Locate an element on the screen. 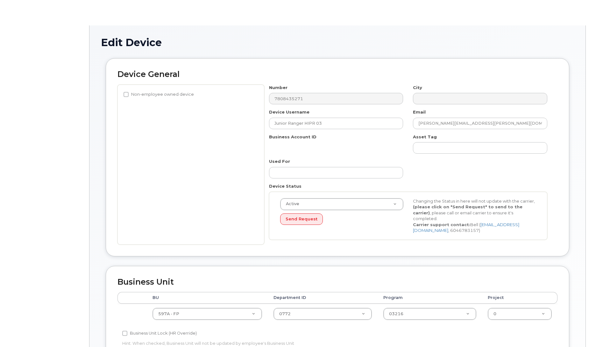 This screenshot has width=589, height=347. label: City is located at coordinates (417, 88).